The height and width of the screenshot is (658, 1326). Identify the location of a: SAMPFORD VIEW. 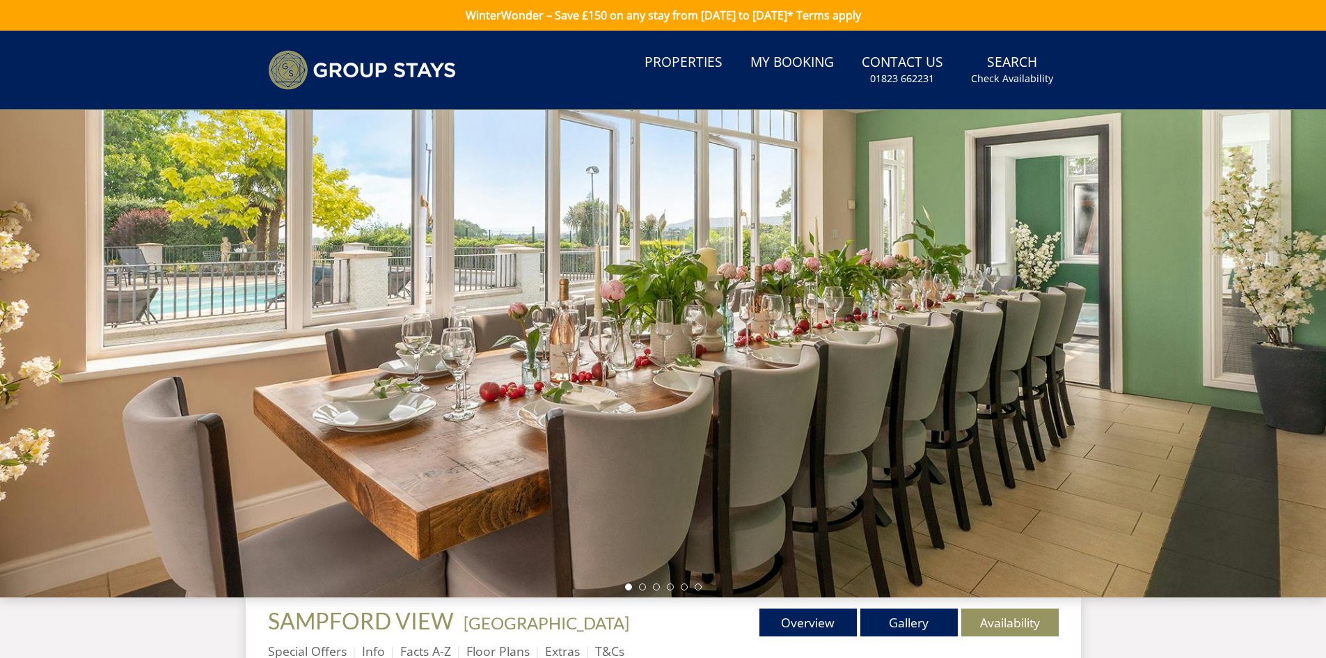
(363, 620).